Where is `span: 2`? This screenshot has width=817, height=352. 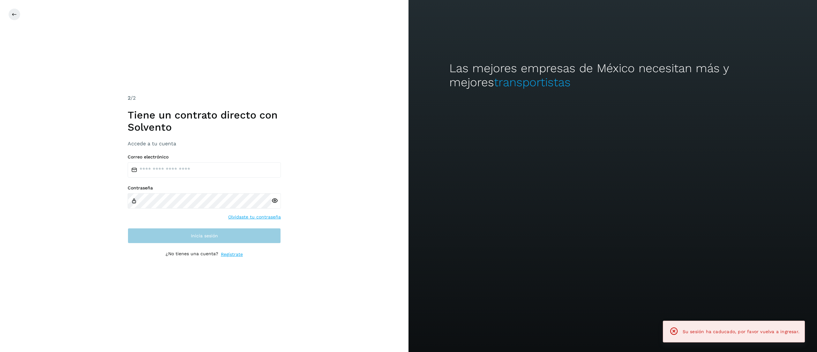 span: 2 is located at coordinates (129, 98).